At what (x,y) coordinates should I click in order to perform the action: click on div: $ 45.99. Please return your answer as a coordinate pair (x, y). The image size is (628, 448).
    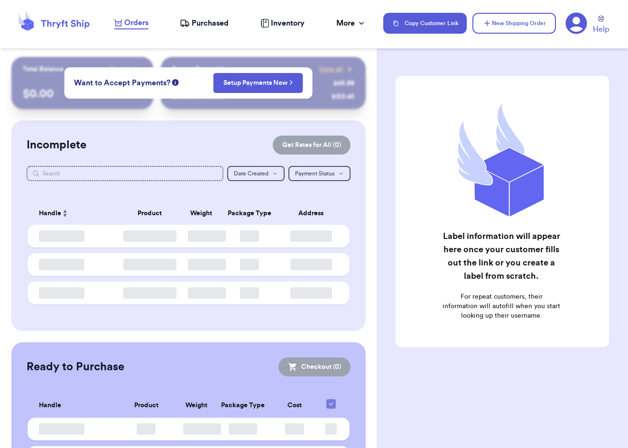
    Looking at the image, I should click on (344, 83).